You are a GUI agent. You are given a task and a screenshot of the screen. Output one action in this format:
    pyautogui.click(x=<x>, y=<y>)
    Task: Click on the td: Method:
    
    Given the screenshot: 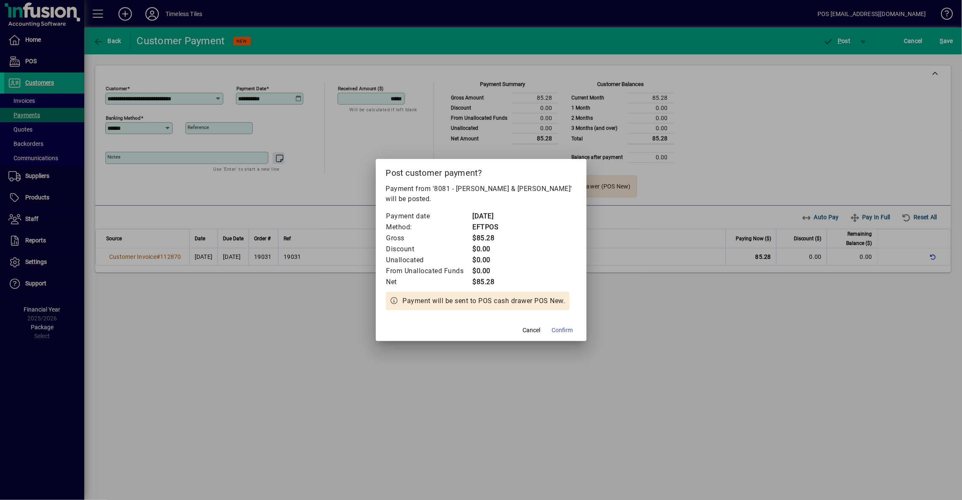 What is the action you would take?
    pyautogui.click(x=429, y=227)
    